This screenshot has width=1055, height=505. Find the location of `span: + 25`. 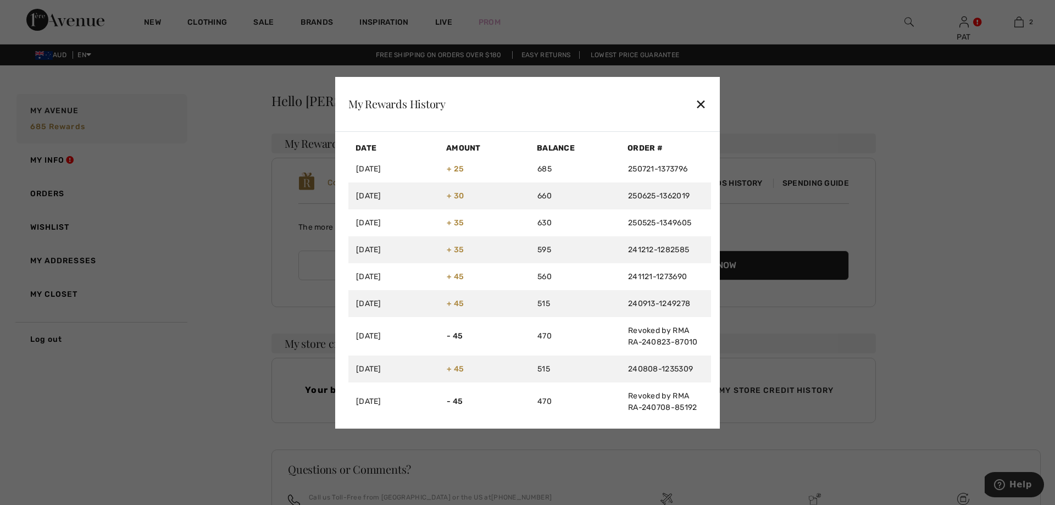

span: + 25 is located at coordinates (455, 169).